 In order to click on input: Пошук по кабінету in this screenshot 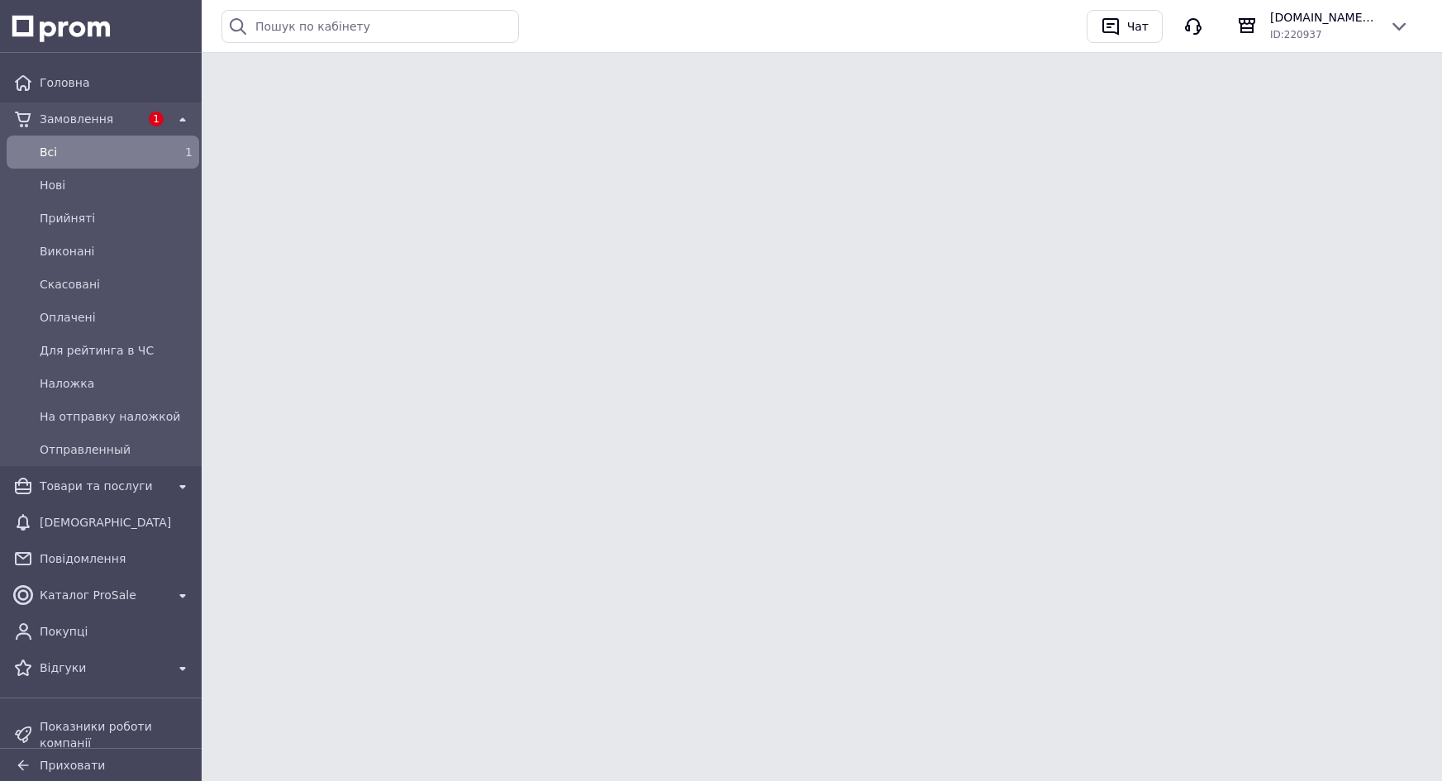, I will do `click(370, 26)`.